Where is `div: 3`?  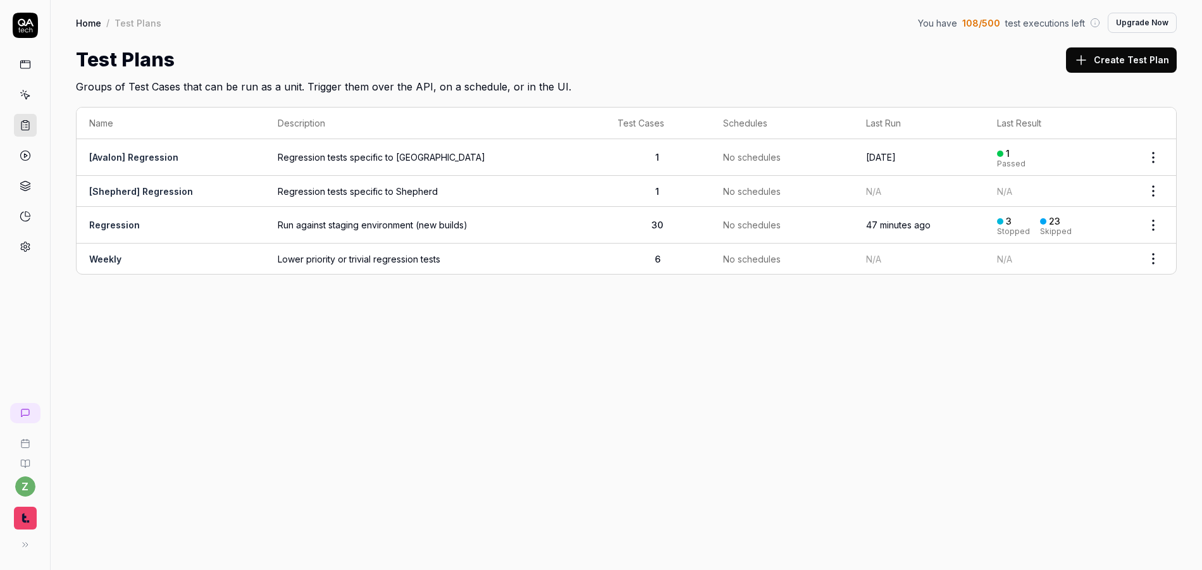
div: 3 is located at coordinates (1008, 221).